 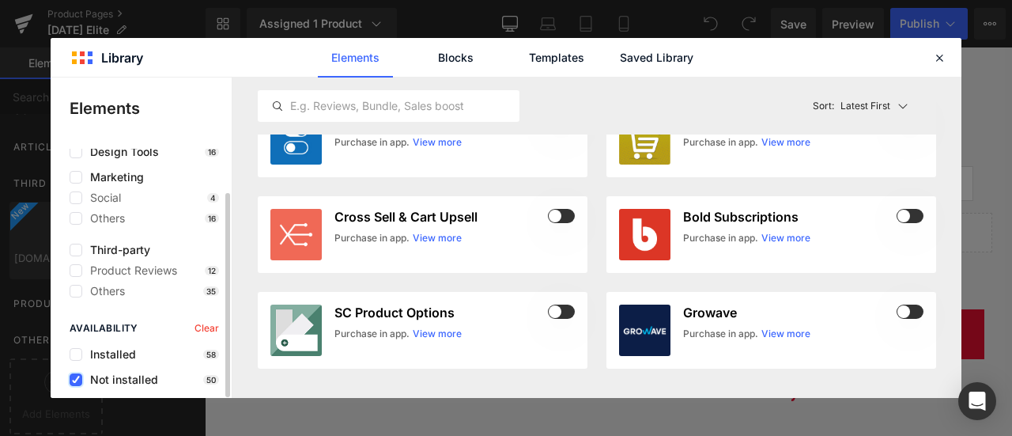 What do you see at coordinates (455, 58) in the screenshot?
I see `a: Blocks` at bounding box center [455, 58].